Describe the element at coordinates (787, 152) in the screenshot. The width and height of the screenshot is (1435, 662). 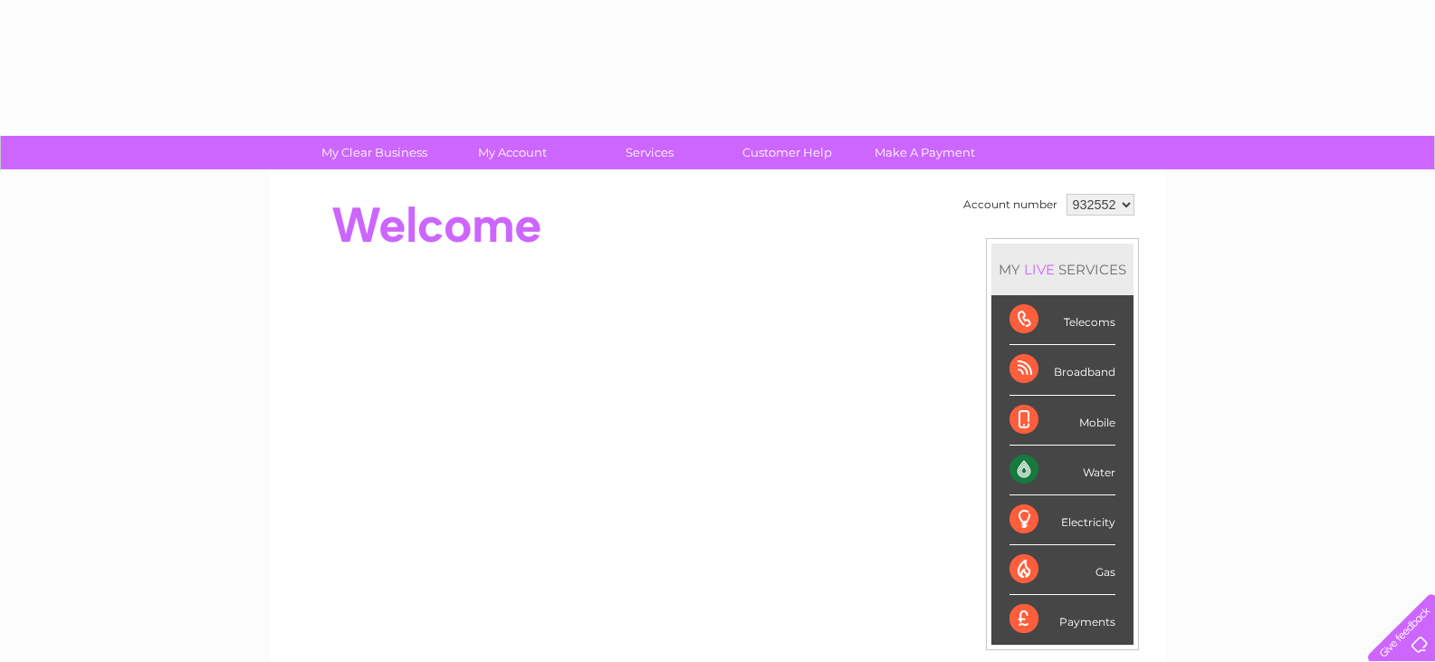
I see `a: Customer Help` at that location.